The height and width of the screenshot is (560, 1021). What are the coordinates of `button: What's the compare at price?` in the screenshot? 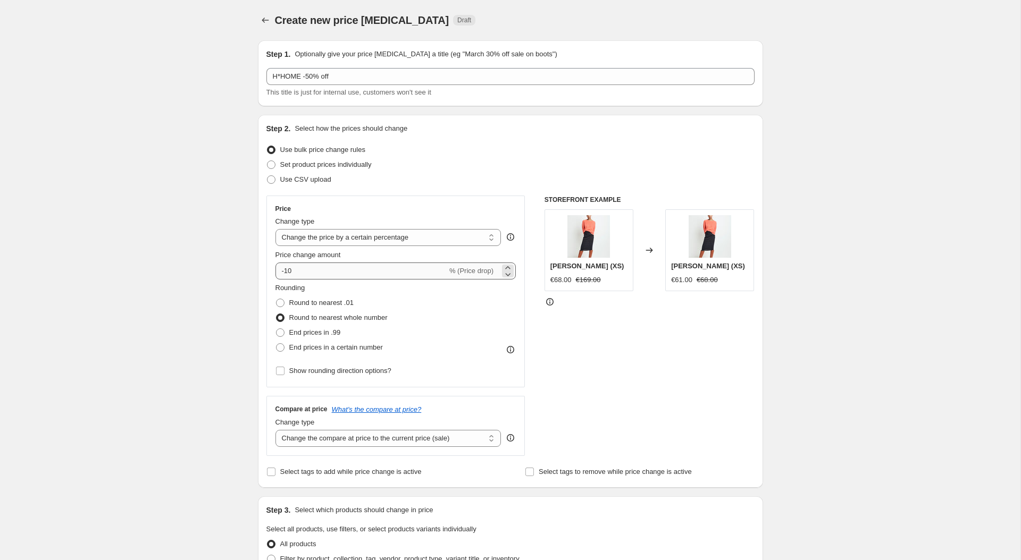 It's located at (376, 409).